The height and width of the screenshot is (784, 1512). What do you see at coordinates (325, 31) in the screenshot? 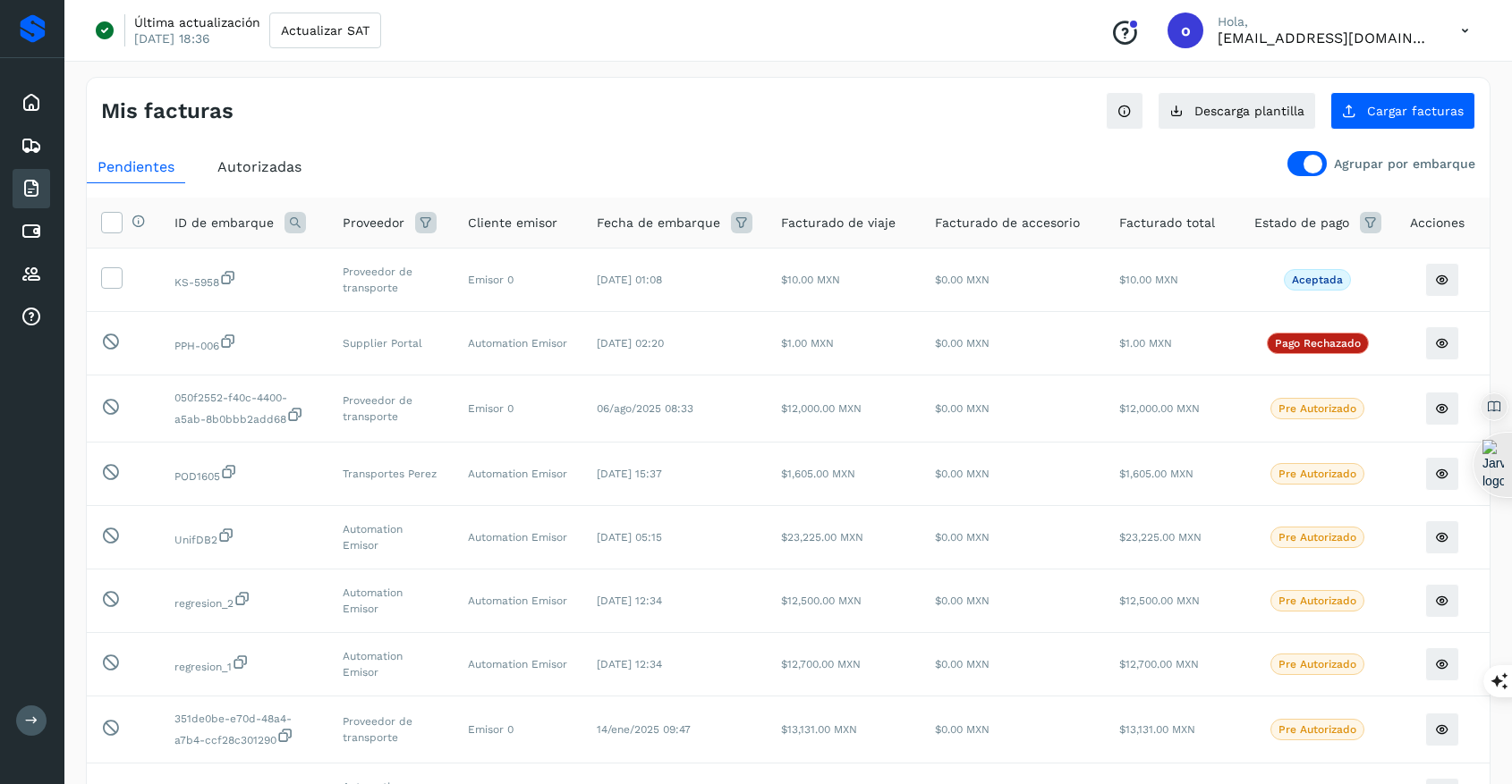
I see `span: Actualizar SAT` at bounding box center [325, 31].